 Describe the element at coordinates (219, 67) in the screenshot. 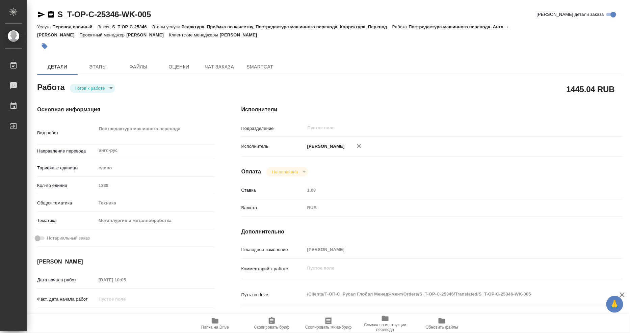

I see `span: Чат заказа` at that location.